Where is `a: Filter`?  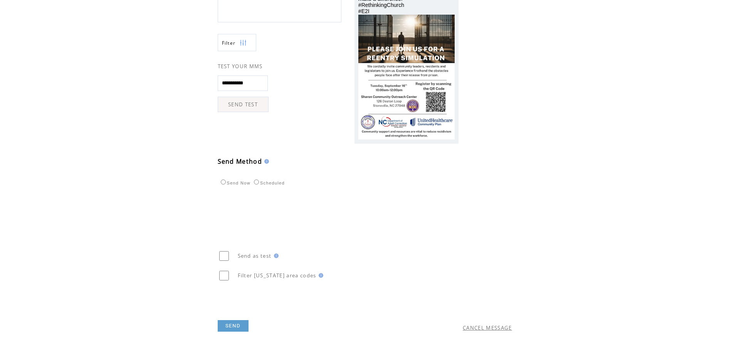 a: Filter is located at coordinates (237, 42).